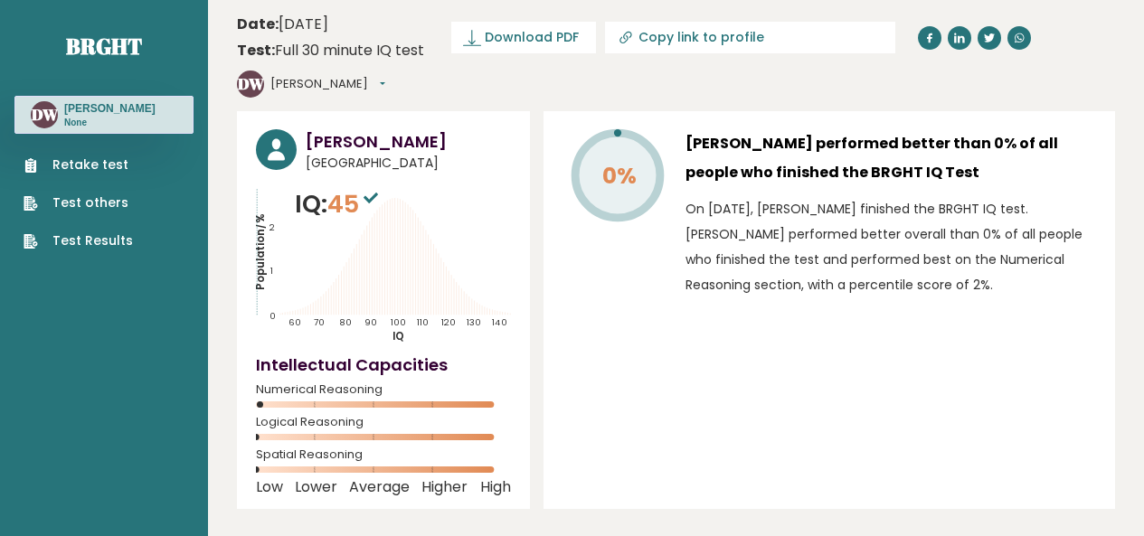 The width and height of the screenshot is (1144, 536). Describe the element at coordinates (295, 322) in the screenshot. I see `tspan: 60` at that location.